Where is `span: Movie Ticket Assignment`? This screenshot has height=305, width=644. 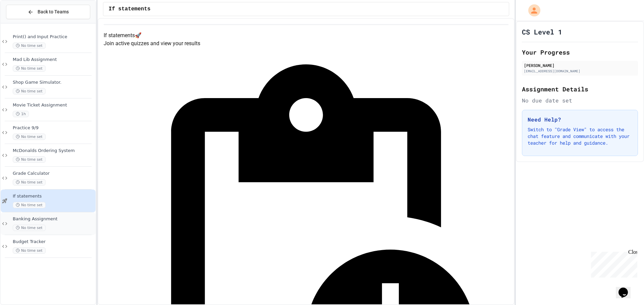
span: Movie Ticket Assignment is located at coordinates (53, 105).